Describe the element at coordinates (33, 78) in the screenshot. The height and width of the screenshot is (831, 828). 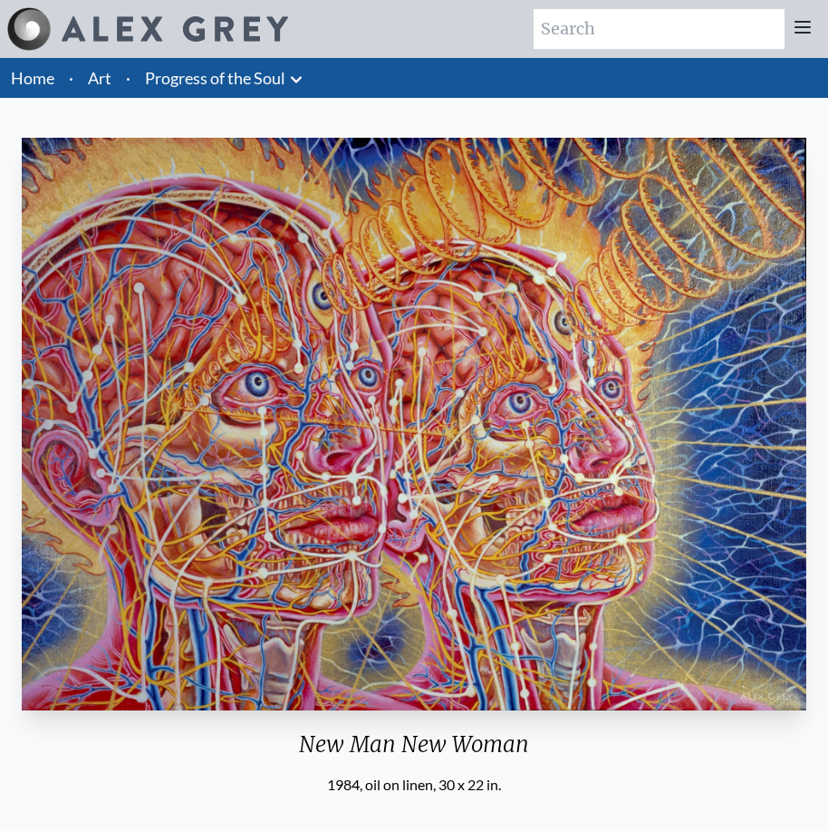
I see `a: Home` at that location.